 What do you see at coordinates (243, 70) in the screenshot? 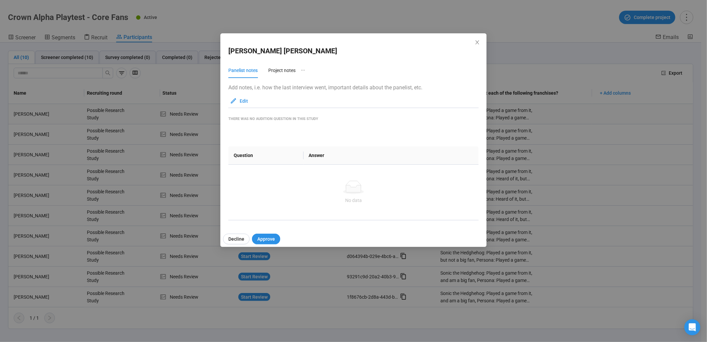
I see `div: Panelist notes` at bounding box center [243, 70].